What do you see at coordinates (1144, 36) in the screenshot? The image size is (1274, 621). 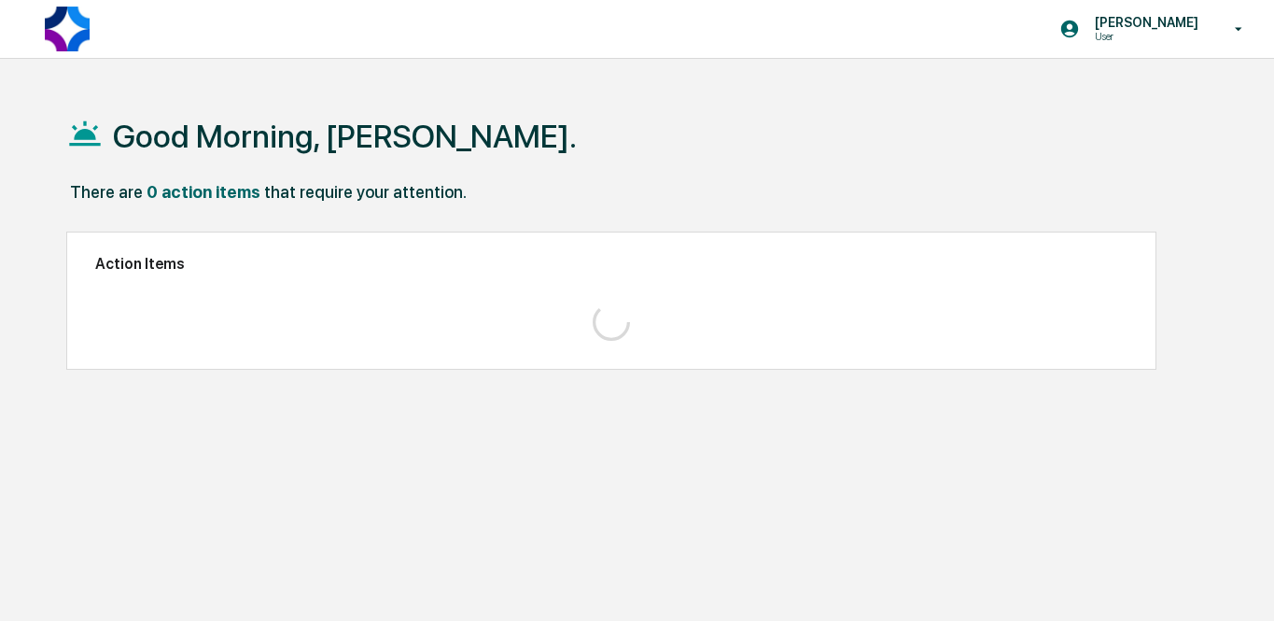 I see `p: User` at bounding box center [1144, 36].